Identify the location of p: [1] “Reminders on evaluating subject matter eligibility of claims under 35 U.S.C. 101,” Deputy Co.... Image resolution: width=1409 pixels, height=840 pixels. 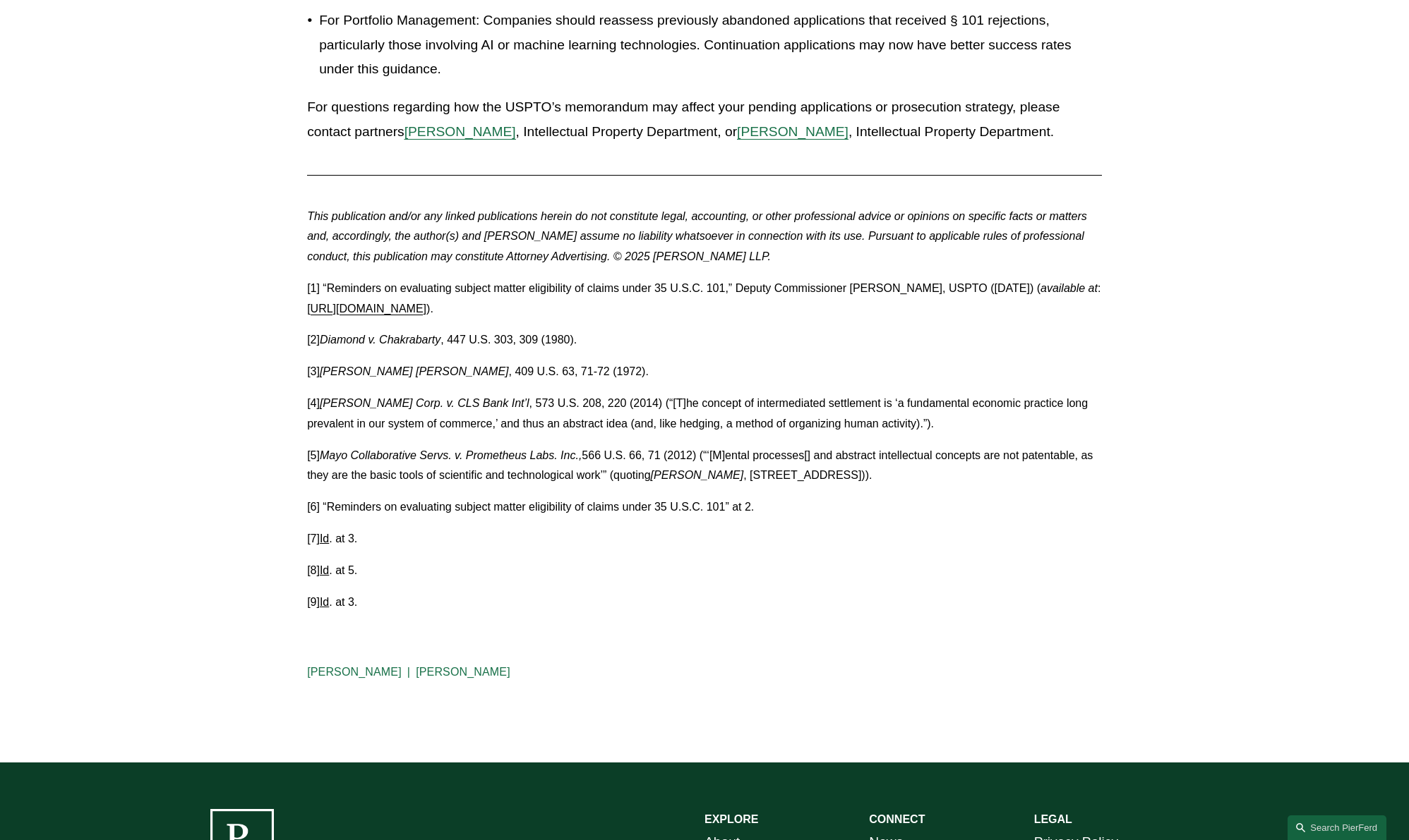
(704, 299).